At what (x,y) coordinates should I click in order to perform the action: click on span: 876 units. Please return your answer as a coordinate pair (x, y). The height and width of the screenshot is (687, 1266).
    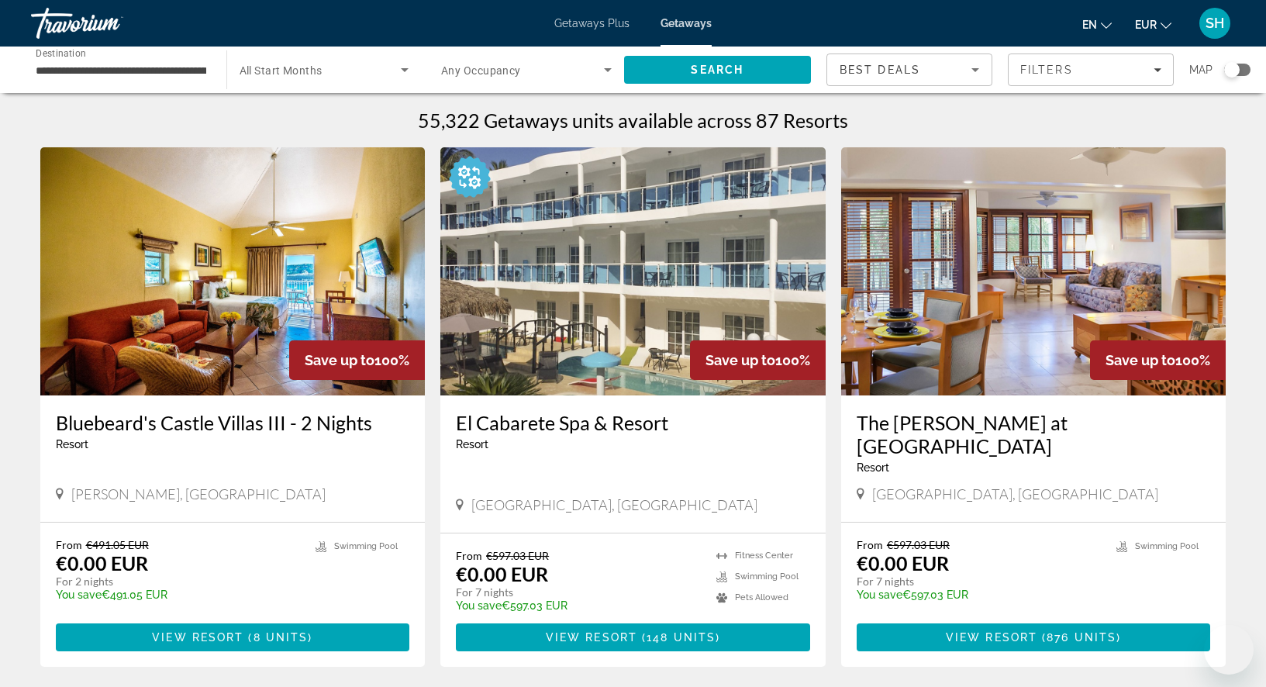
    Looking at the image, I should click on (1081, 637).